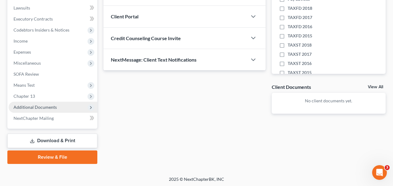 The width and height of the screenshot is (393, 186). I want to click on span: TAXST 2015, so click(299, 73).